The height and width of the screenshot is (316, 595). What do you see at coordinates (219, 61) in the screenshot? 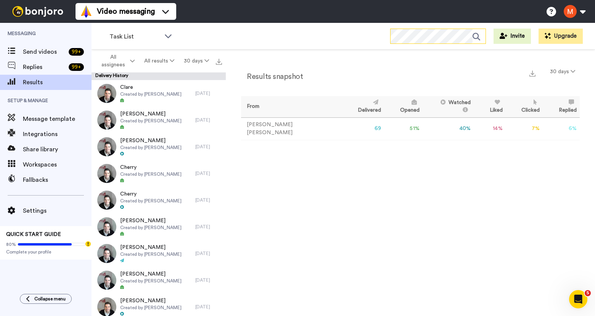
I see `button: Export all results that match these filters now.` at bounding box center [219, 61].